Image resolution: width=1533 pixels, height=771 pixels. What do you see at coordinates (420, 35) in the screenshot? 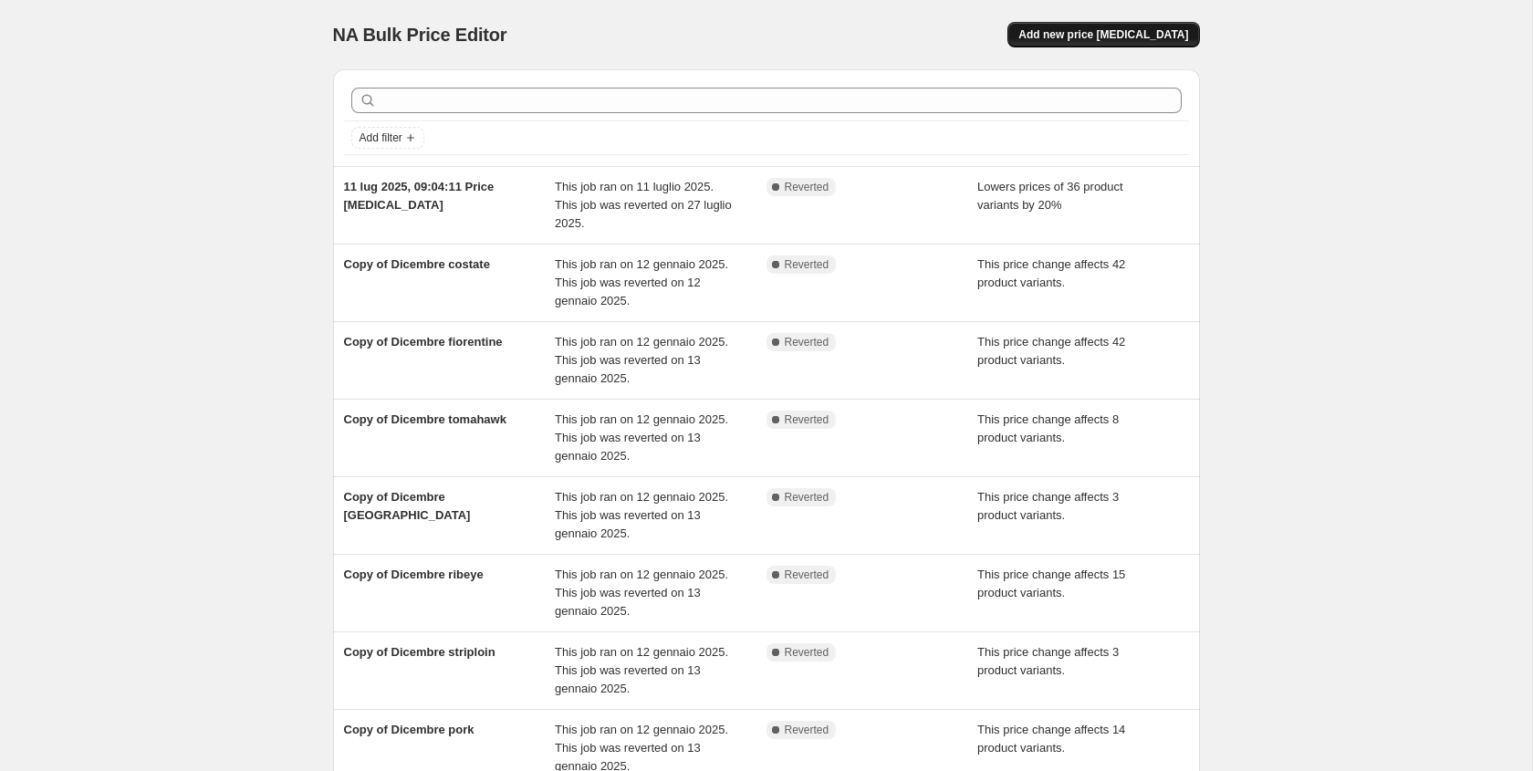
I see `span: NA Bulk Price Editor` at bounding box center [420, 35].